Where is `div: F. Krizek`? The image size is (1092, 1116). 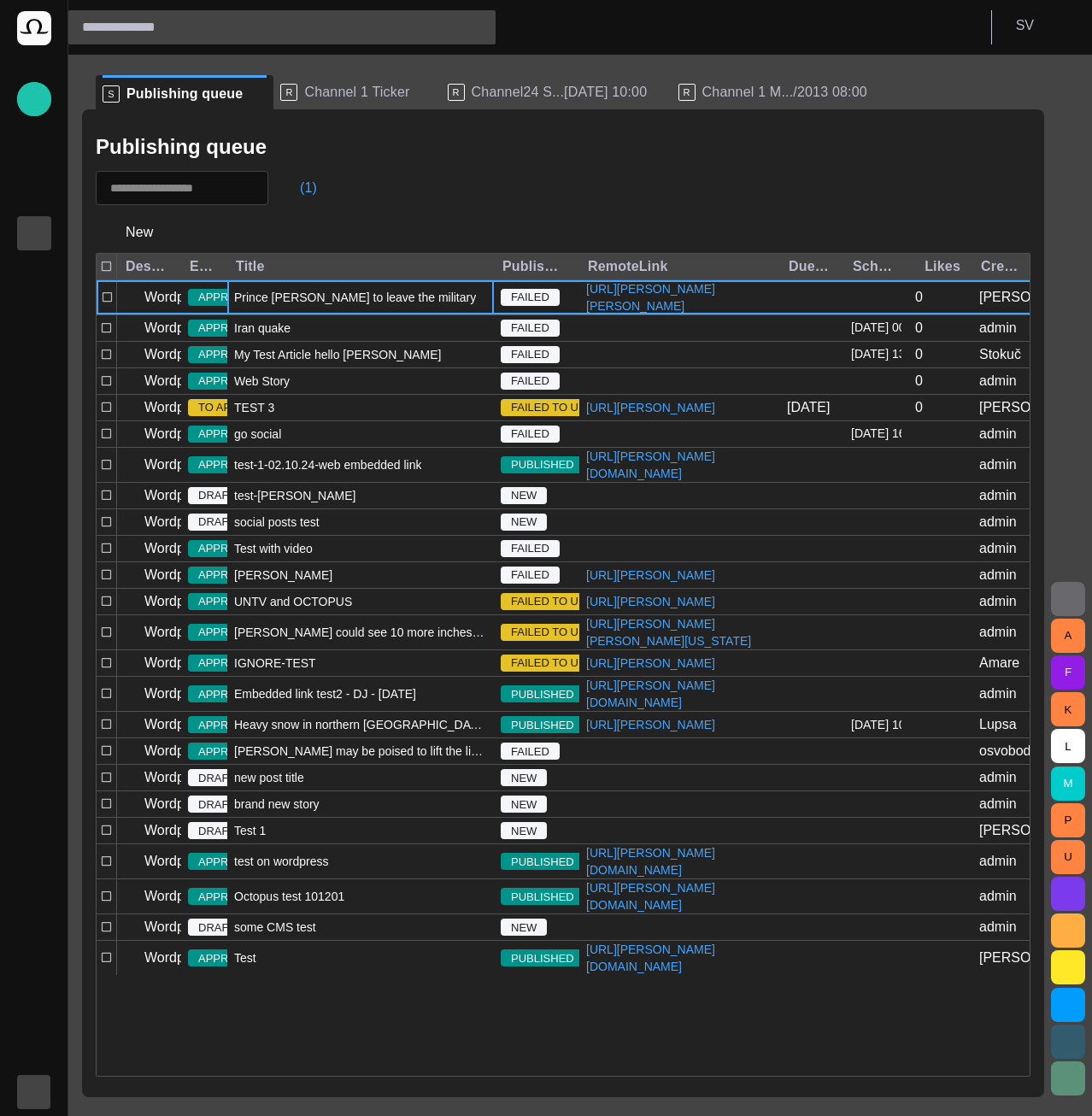 div: F. Krizek is located at coordinates (1004, 831).